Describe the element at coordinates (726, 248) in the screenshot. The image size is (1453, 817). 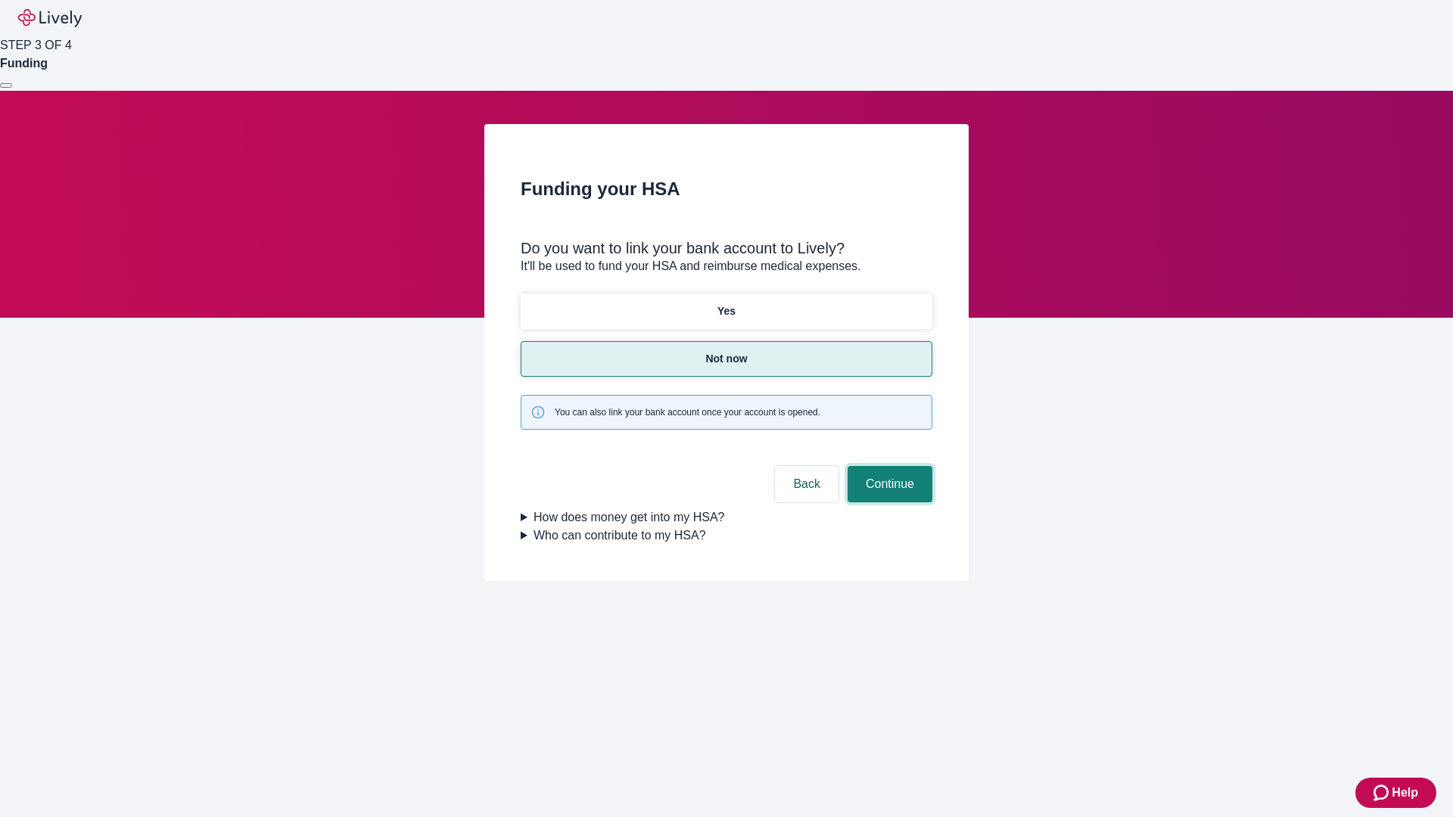
I see `div: Do you want to link your bank account to Lively?` at that location.